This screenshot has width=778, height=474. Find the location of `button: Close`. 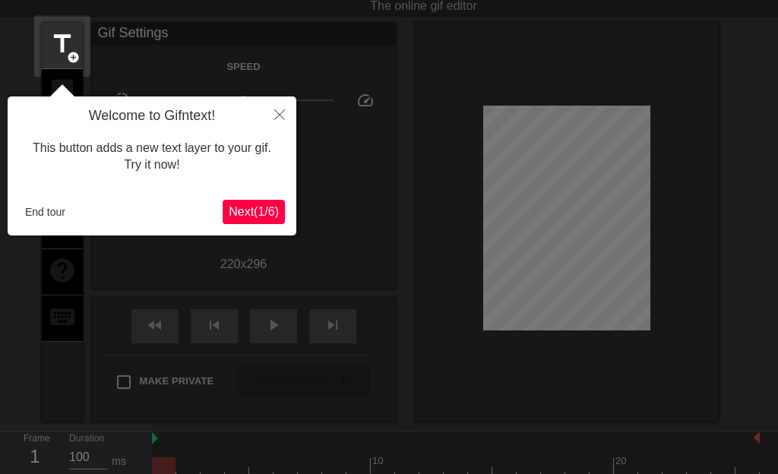

button: Close is located at coordinates (280, 114).